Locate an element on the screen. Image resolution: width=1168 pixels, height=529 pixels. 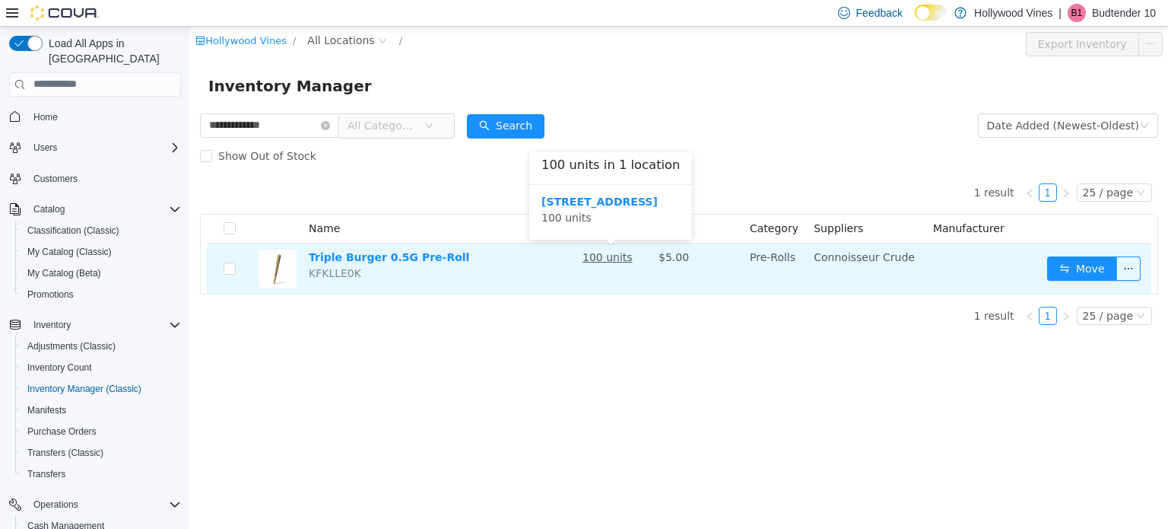
button: My Catalog (Beta) is located at coordinates (101, 273).